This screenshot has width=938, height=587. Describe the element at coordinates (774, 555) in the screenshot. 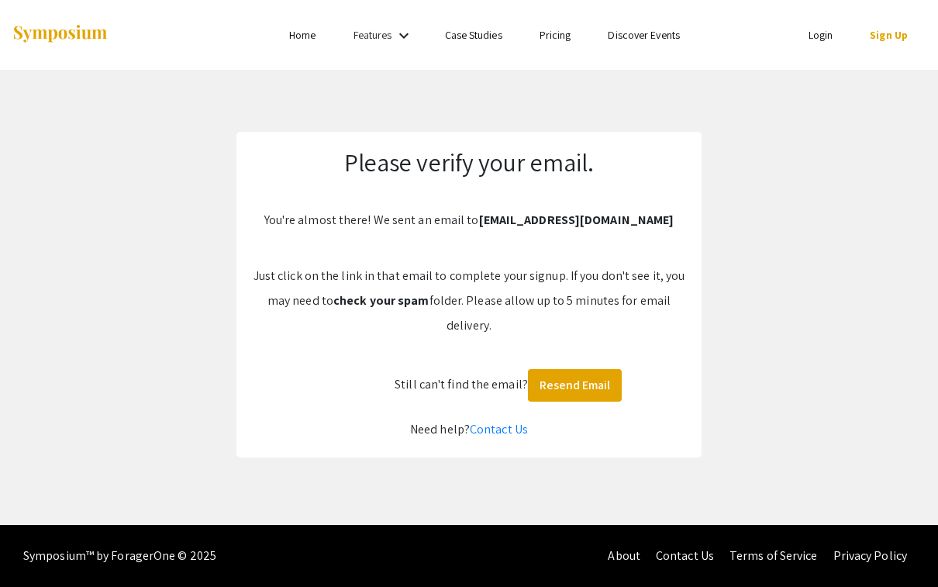

I see `a: Terms of Service` at that location.